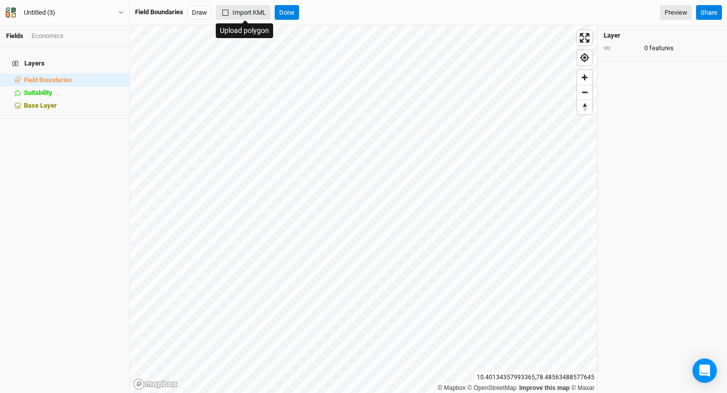 This screenshot has width=727, height=393. What do you see at coordinates (363, 209) in the screenshot?
I see `canvas: Map` at bounding box center [363, 209].